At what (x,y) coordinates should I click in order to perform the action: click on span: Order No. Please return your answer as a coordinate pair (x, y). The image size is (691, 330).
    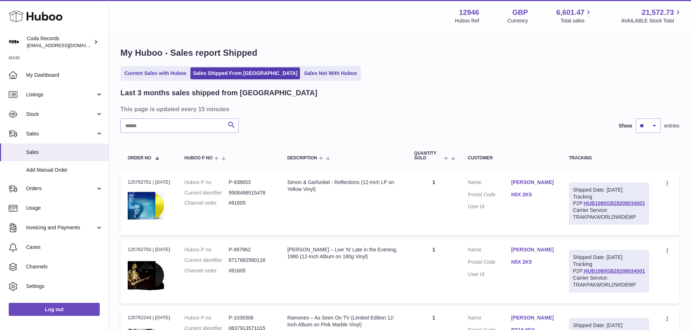
    Looking at the image, I should click on (139, 158).